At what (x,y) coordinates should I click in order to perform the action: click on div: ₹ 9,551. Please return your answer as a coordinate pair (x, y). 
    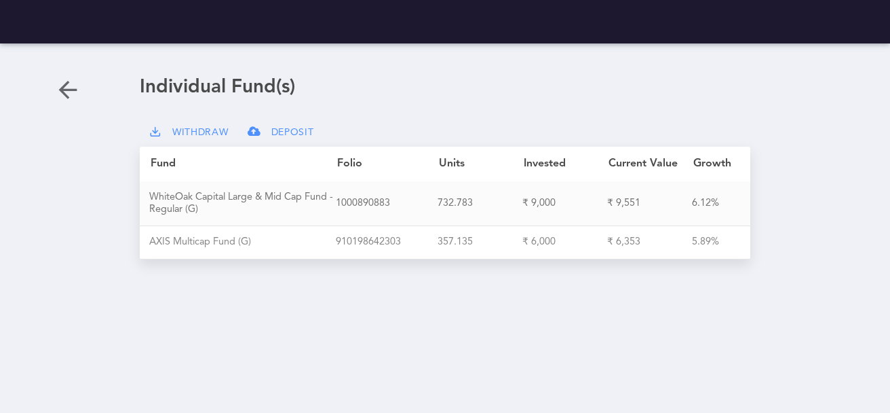
    Looking at the image, I should click on (649, 203).